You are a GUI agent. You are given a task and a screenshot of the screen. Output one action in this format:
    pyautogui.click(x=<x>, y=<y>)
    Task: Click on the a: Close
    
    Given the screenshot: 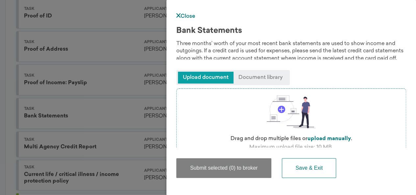 What is the action you would take?
    pyautogui.click(x=186, y=16)
    